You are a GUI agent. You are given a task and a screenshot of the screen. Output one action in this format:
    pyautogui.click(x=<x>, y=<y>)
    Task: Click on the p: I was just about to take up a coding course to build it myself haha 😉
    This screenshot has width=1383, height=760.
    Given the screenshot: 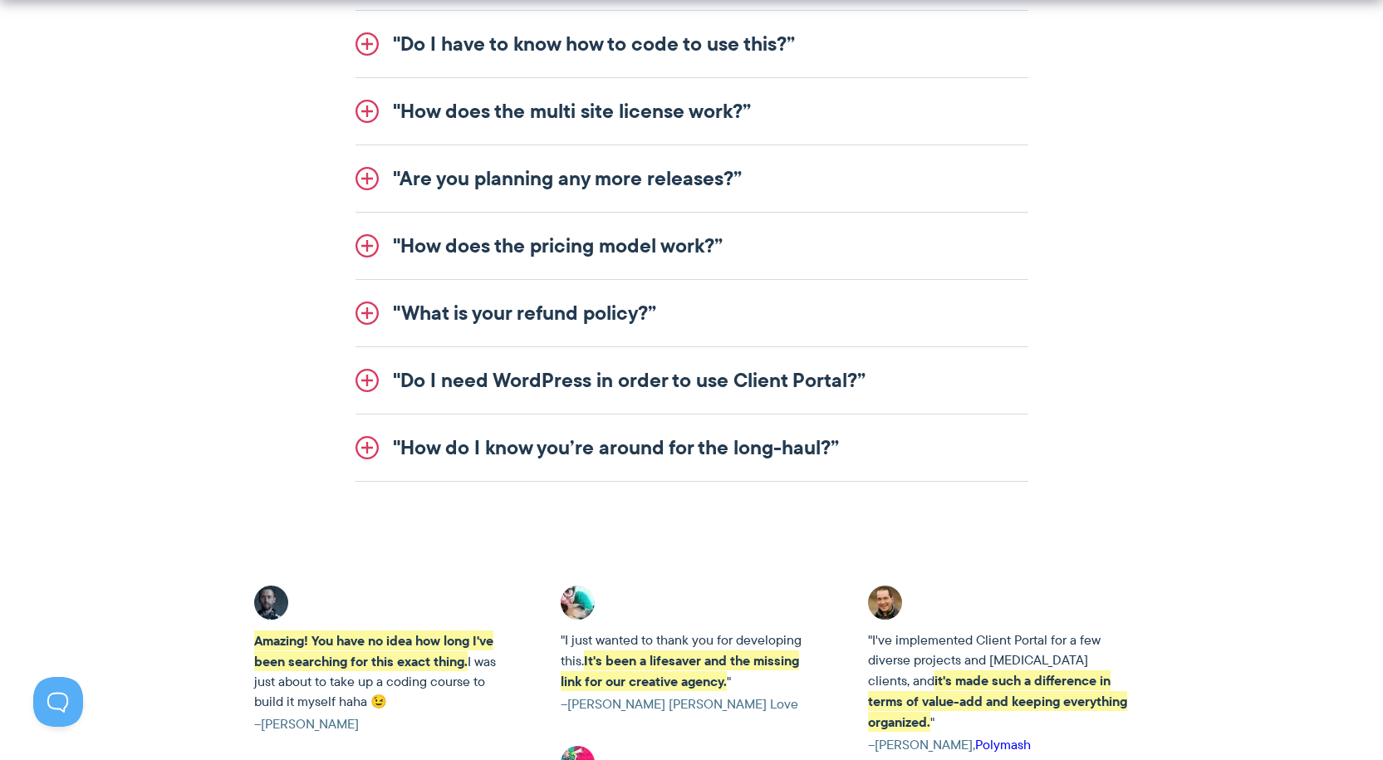 What is the action you would take?
    pyautogui.click(x=385, y=671)
    